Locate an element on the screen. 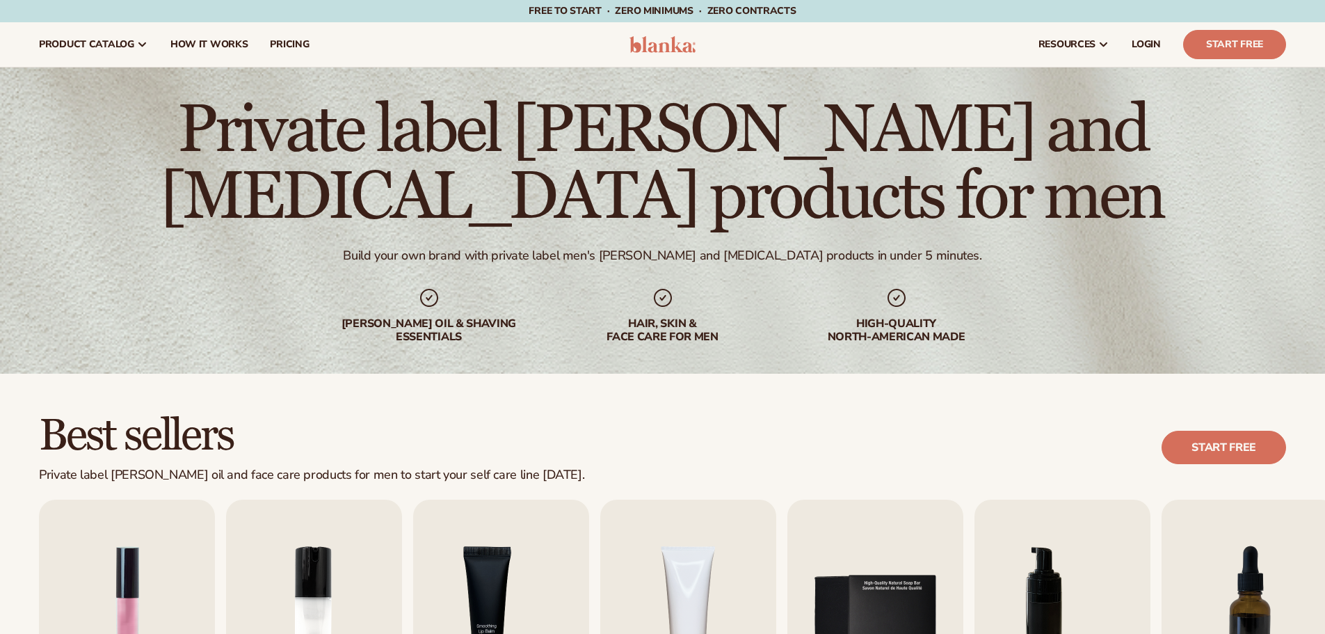 The height and width of the screenshot is (634, 1325). a: How It Works is located at coordinates (209, 45).